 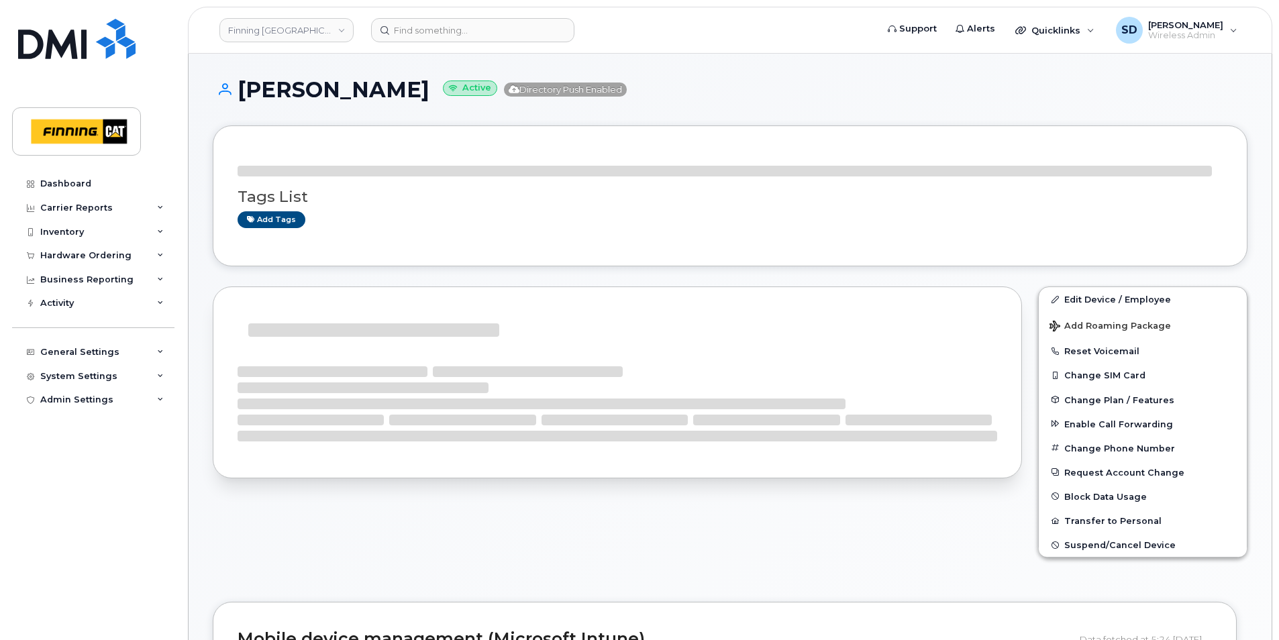 I want to click on a: Edit Device / Employee, so click(x=1143, y=299).